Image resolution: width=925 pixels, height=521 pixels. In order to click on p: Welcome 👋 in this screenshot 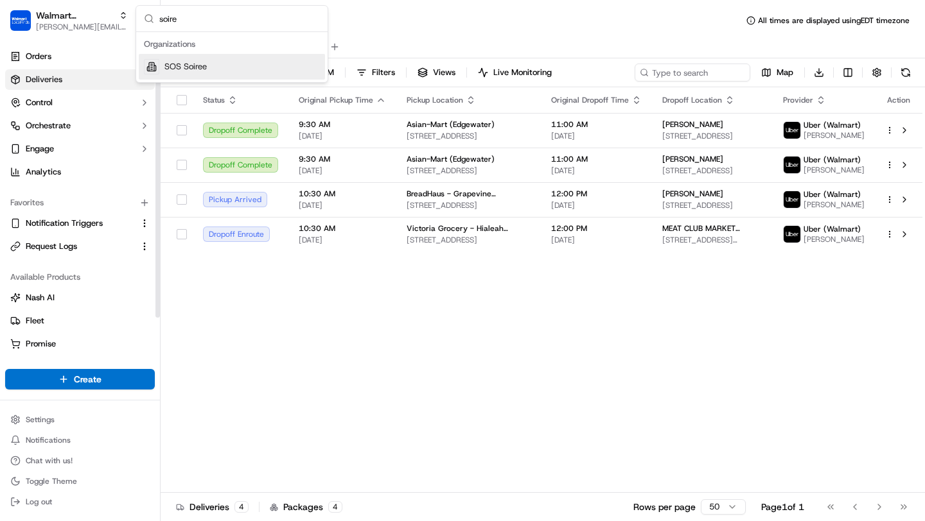, I will do `click(123, 62)`.